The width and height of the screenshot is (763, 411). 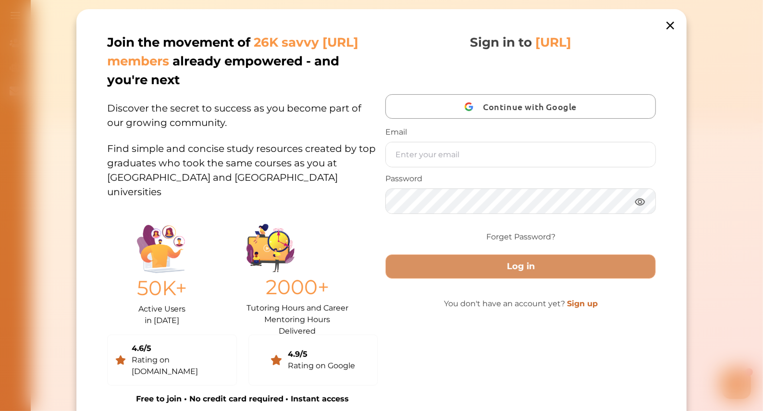 What do you see at coordinates (520, 304) in the screenshot?
I see `p: You don't have an account yet?` at bounding box center [520, 304].